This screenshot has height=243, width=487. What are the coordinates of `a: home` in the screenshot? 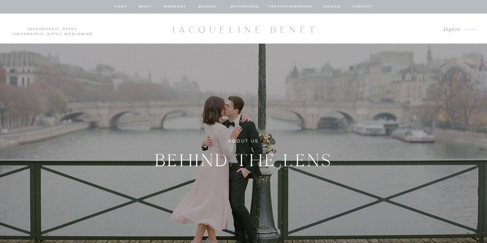 It's located at (121, 7).